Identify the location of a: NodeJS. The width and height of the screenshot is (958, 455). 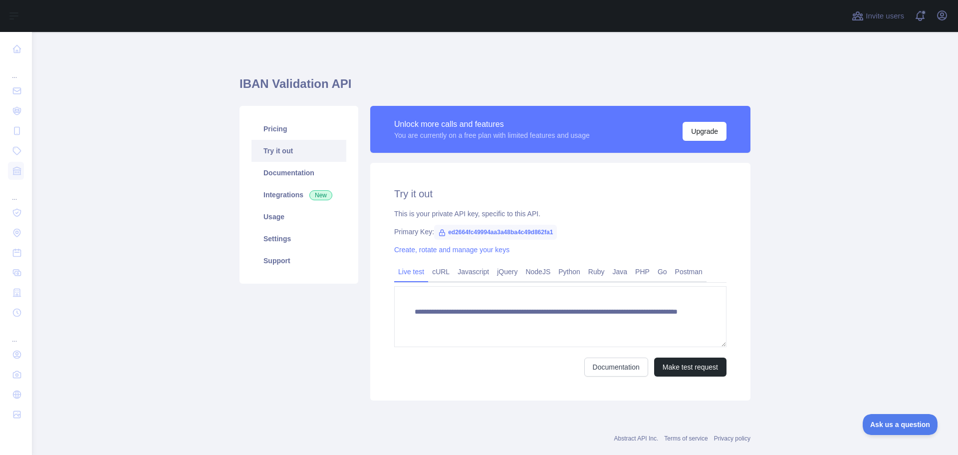
(538, 271).